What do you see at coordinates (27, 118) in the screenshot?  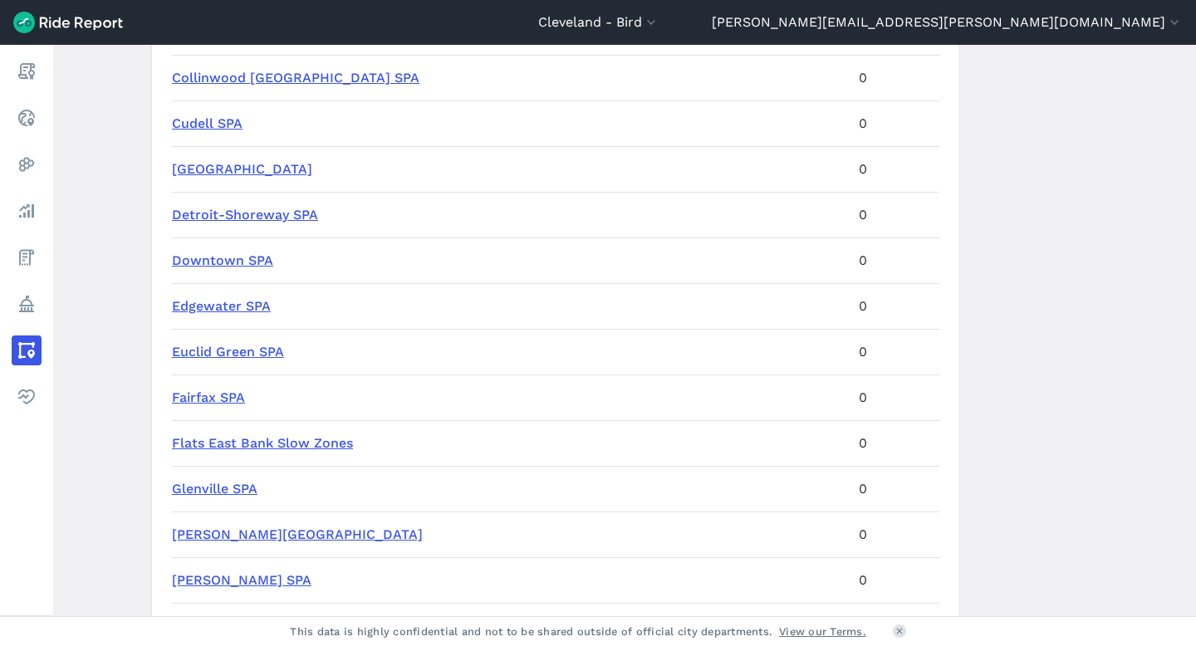 I see `a: Realtime` at bounding box center [27, 118].